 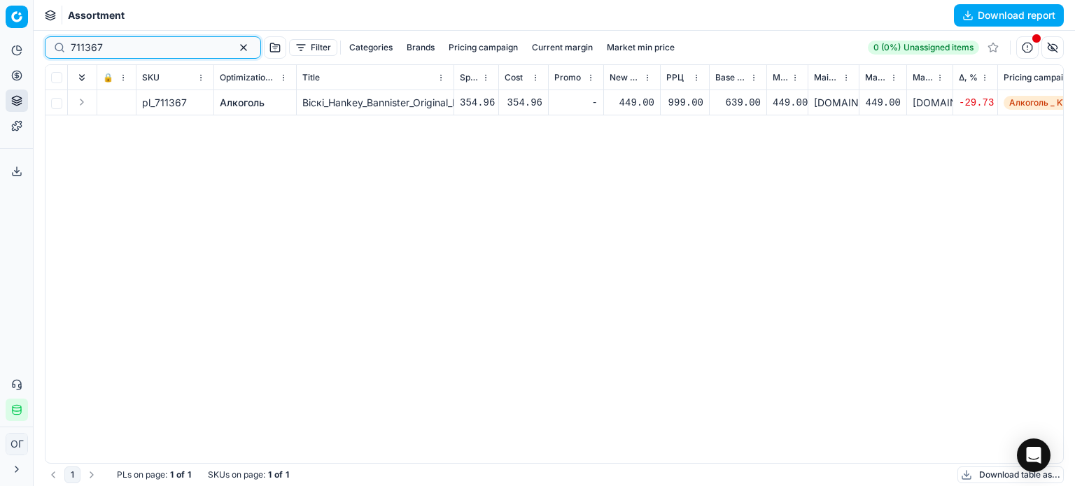 What do you see at coordinates (150, 78) in the screenshot?
I see `span: SKU` at bounding box center [150, 78].